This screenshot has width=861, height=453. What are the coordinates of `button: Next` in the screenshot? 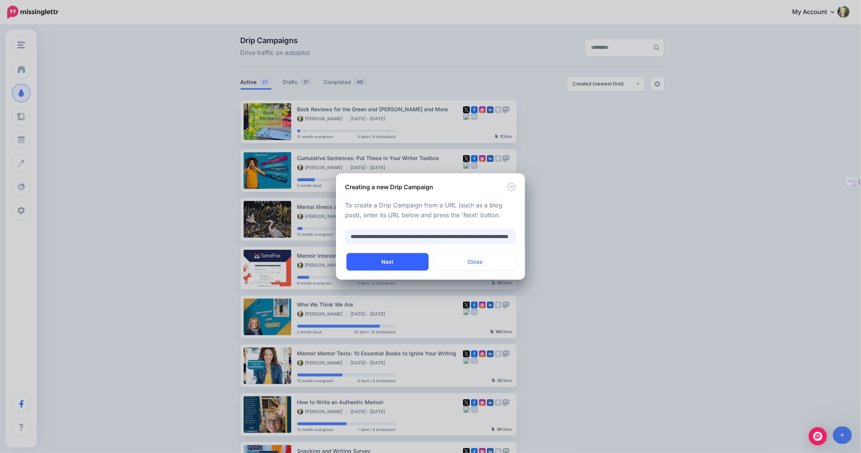 It's located at (387, 262).